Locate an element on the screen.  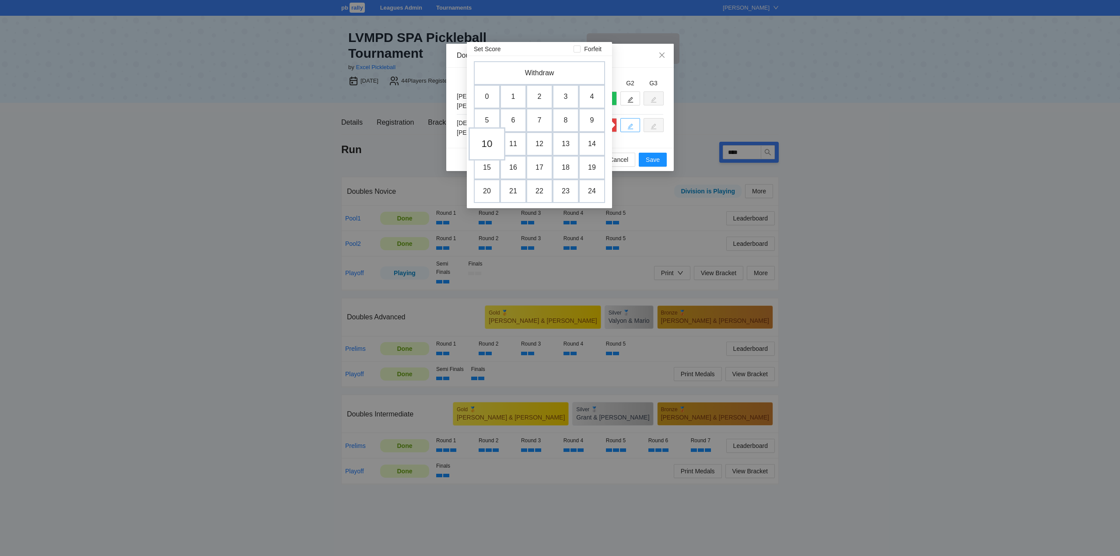
span: Save is located at coordinates (653, 160).